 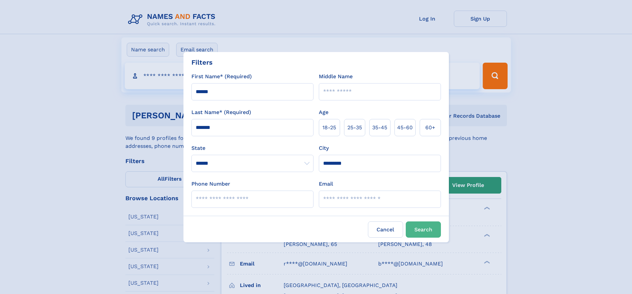 I want to click on label: Middle Name, so click(x=336, y=77).